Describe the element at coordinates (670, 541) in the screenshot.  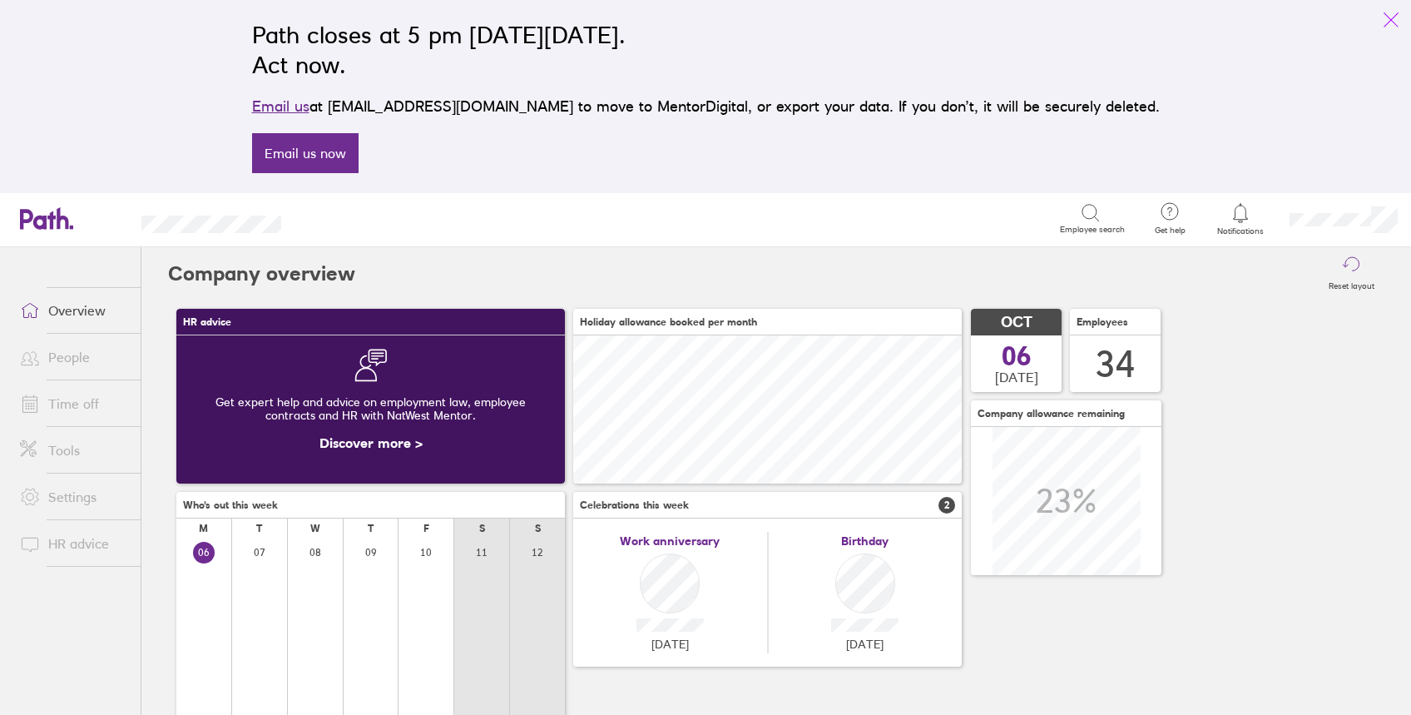
I see `span: Work anniversary` at that location.